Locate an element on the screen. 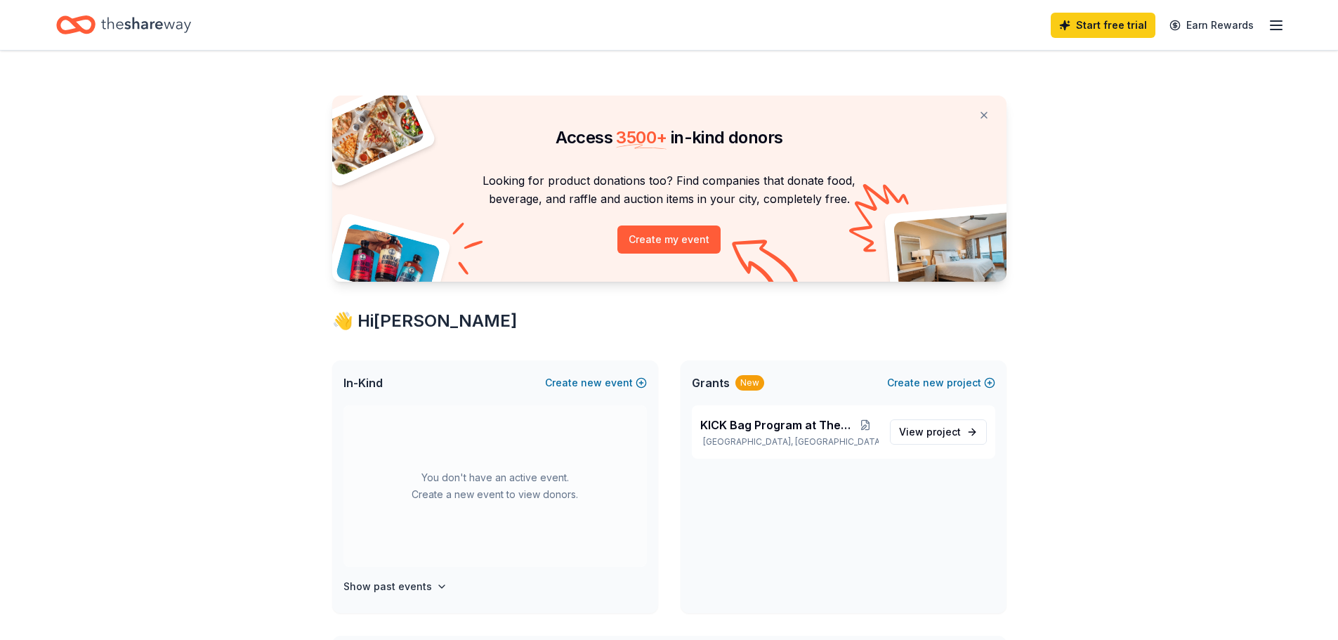  button: Create my event is located at coordinates (668, 239).